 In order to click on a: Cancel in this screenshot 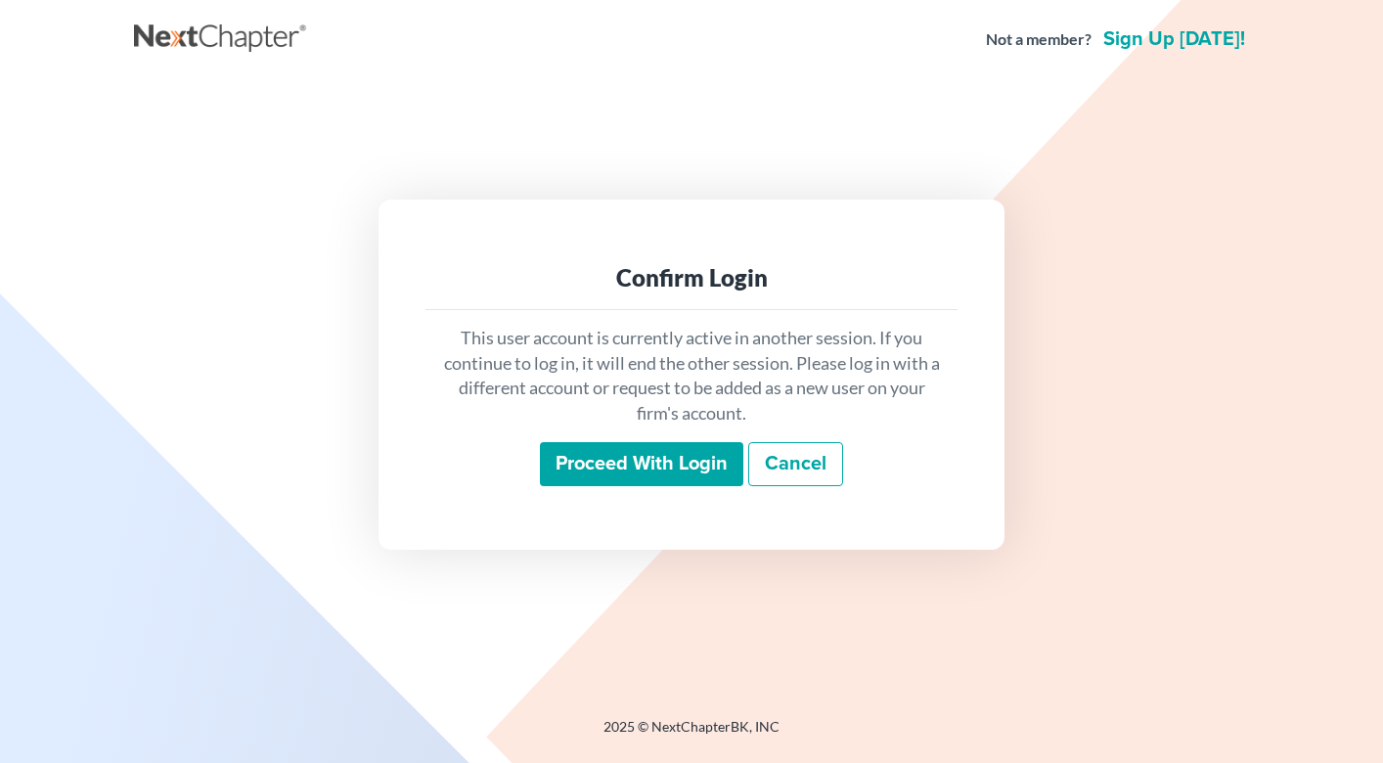, I will do `click(795, 465)`.